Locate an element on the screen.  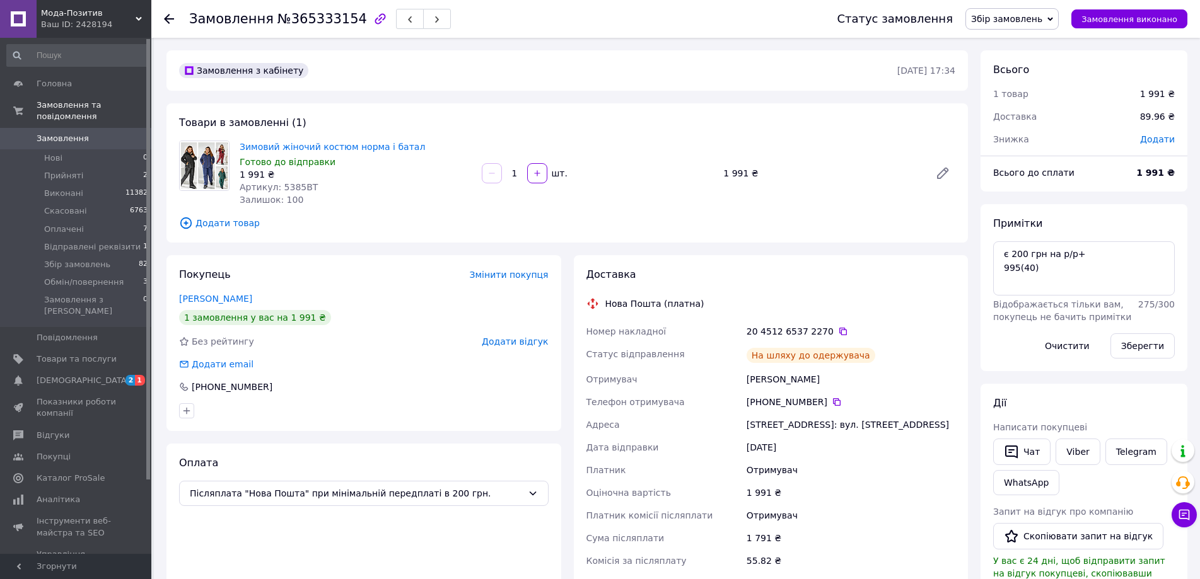
div: На шляху до одержувача is located at coordinates (811, 356).